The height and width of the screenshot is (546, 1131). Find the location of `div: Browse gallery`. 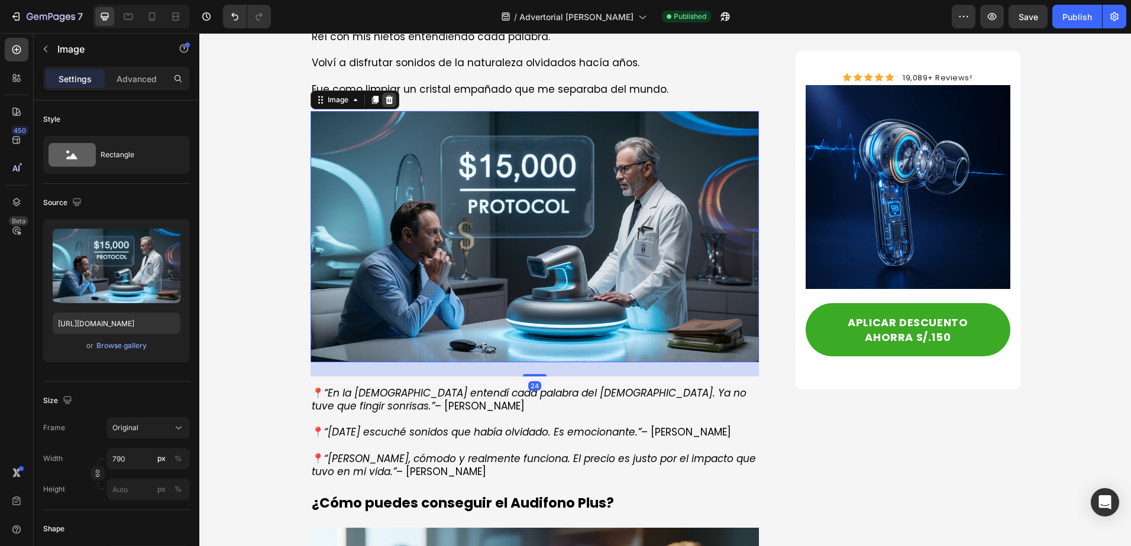

div: Browse gallery is located at coordinates (121, 346).